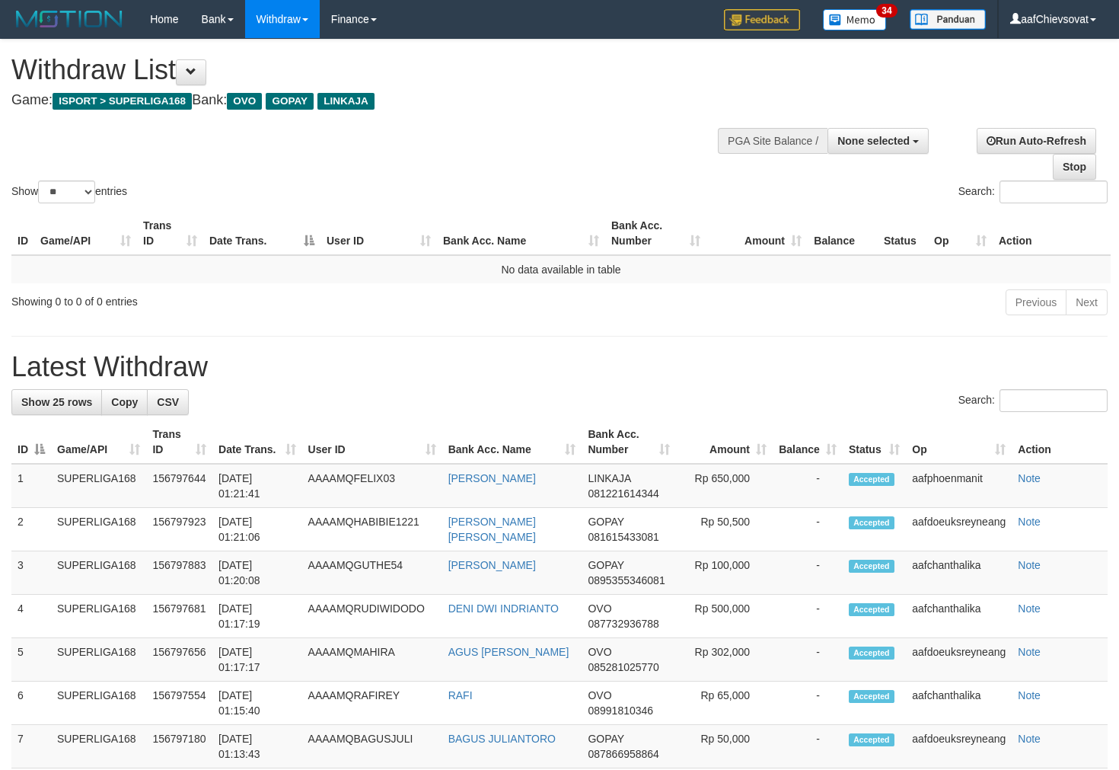 Image resolution: width=1119 pixels, height=770 pixels. I want to click on div: Showing 0 to 0 of 0 entries, so click(233, 298).